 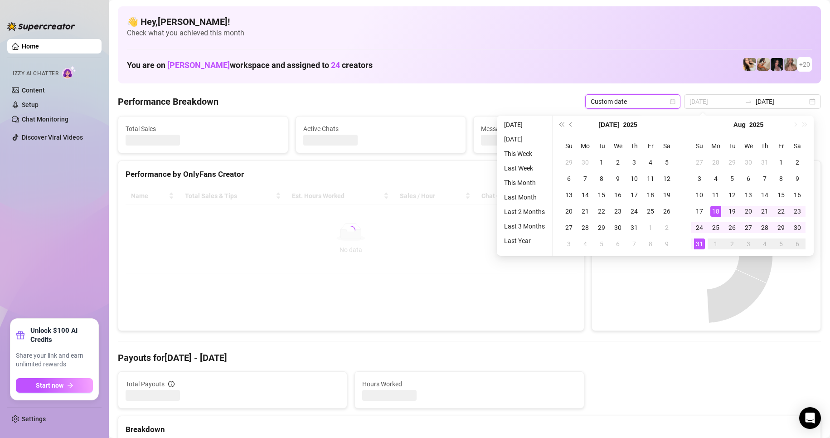 What do you see at coordinates (336, 65) in the screenshot?
I see `span: 24` at bounding box center [336, 65].